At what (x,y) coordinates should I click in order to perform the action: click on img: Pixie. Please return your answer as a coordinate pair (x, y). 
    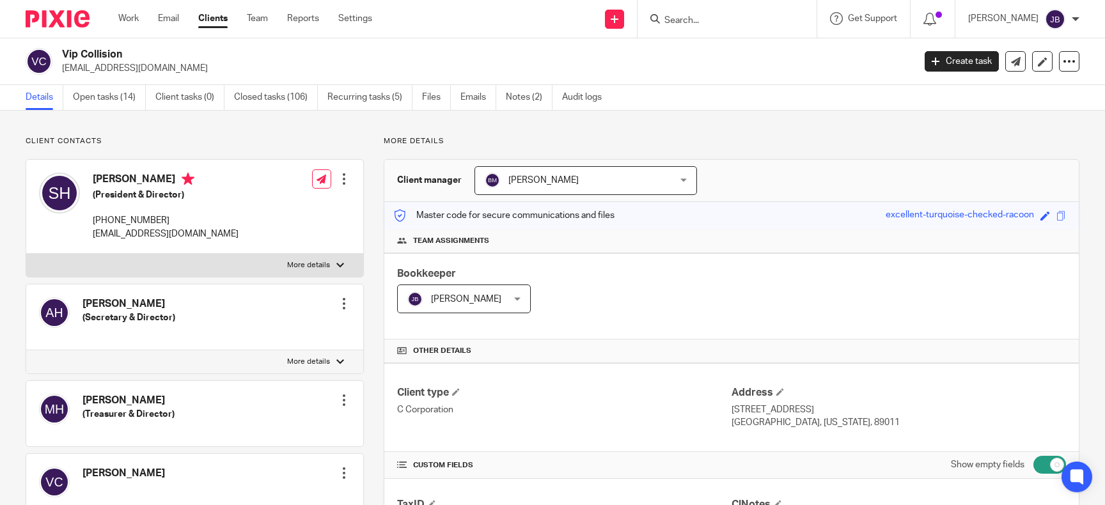
    Looking at the image, I should click on (58, 19).